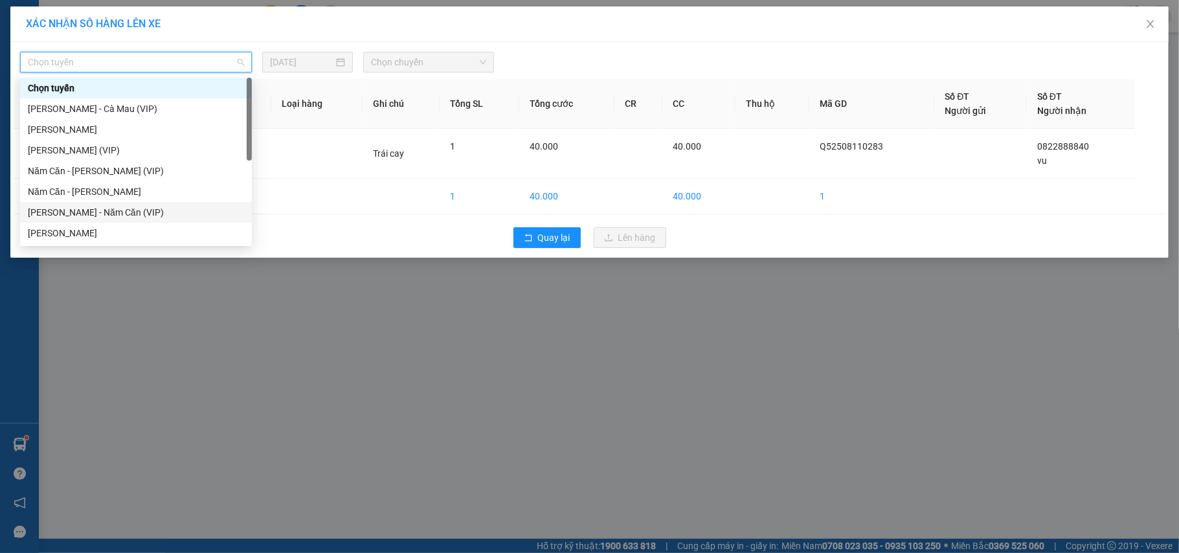 The height and width of the screenshot is (553, 1179). What do you see at coordinates (136, 88) in the screenshot?
I see `div: Chọn tuyến` at bounding box center [136, 88].